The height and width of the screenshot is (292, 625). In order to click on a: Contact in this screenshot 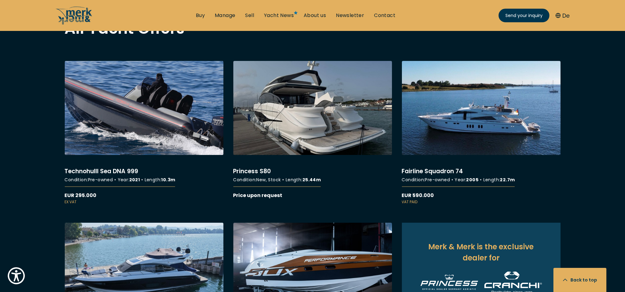, I will do `click(384, 15)`.